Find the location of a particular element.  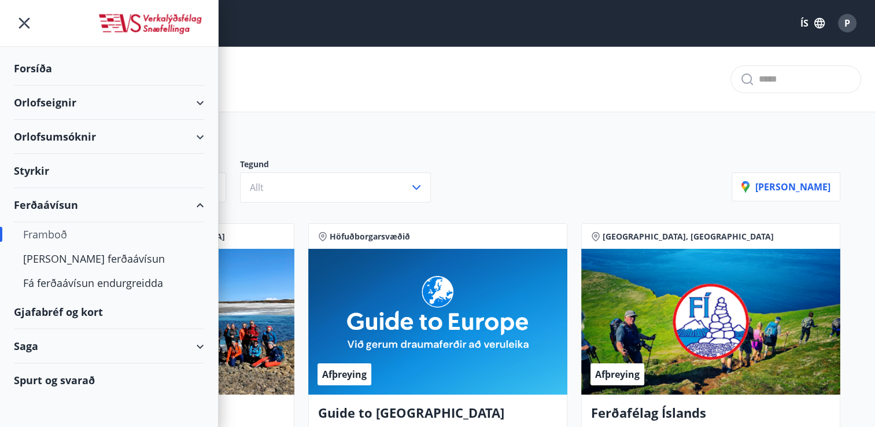

span: Höfuðborgarsvæðið is located at coordinates (370, 237).